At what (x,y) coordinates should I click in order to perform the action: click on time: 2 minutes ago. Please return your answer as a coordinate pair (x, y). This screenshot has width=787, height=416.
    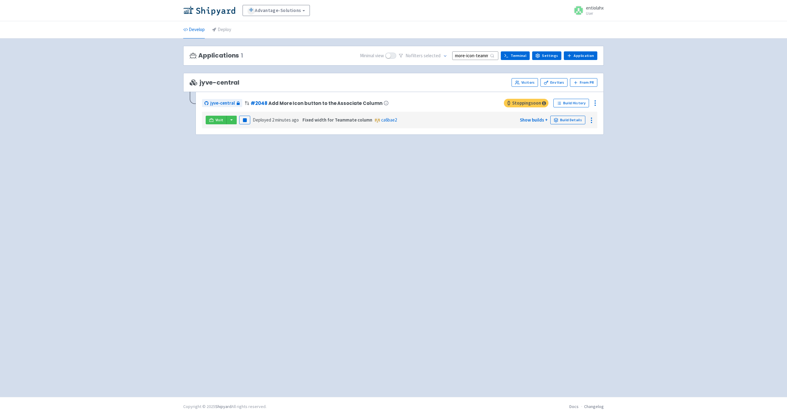
    Looking at the image, I should click on (285, 120).